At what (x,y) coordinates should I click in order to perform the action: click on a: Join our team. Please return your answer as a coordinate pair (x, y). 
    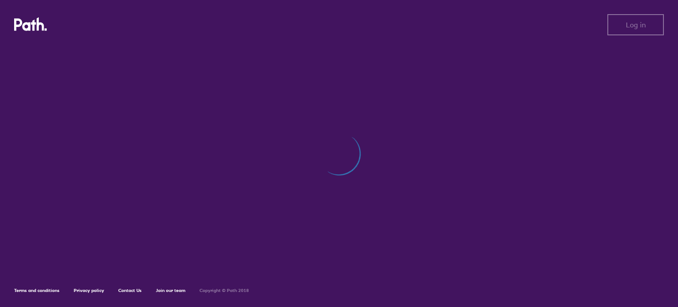
    Looking at the image, I should click on (170, 290).